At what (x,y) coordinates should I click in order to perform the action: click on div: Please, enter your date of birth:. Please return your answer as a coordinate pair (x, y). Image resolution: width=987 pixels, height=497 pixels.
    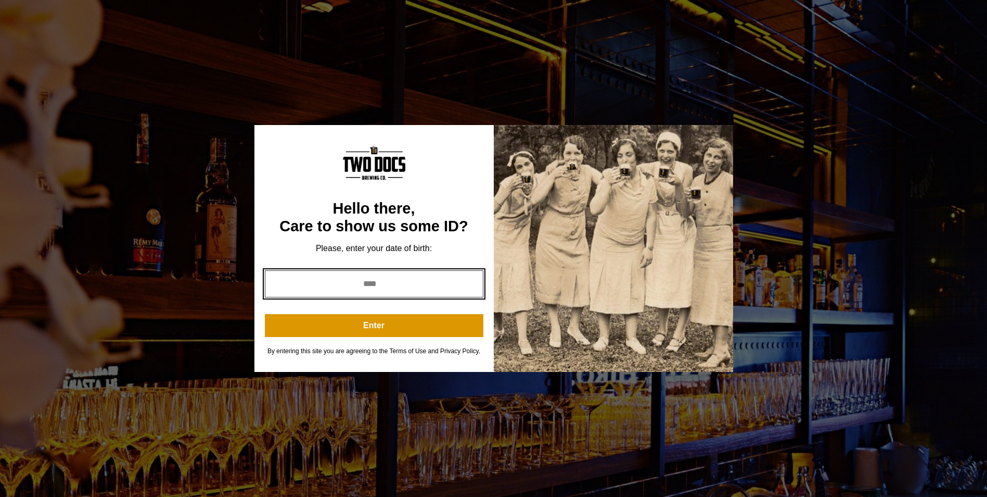
    Looking at the image, I should click on (374, 248).